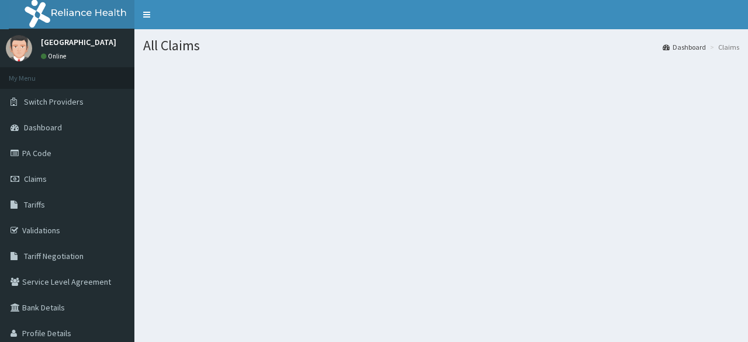 This screenshot has width=748, height=342. Describe the element at coordinates (55, 56) in the screenshot. I see `a: Online` at that location.